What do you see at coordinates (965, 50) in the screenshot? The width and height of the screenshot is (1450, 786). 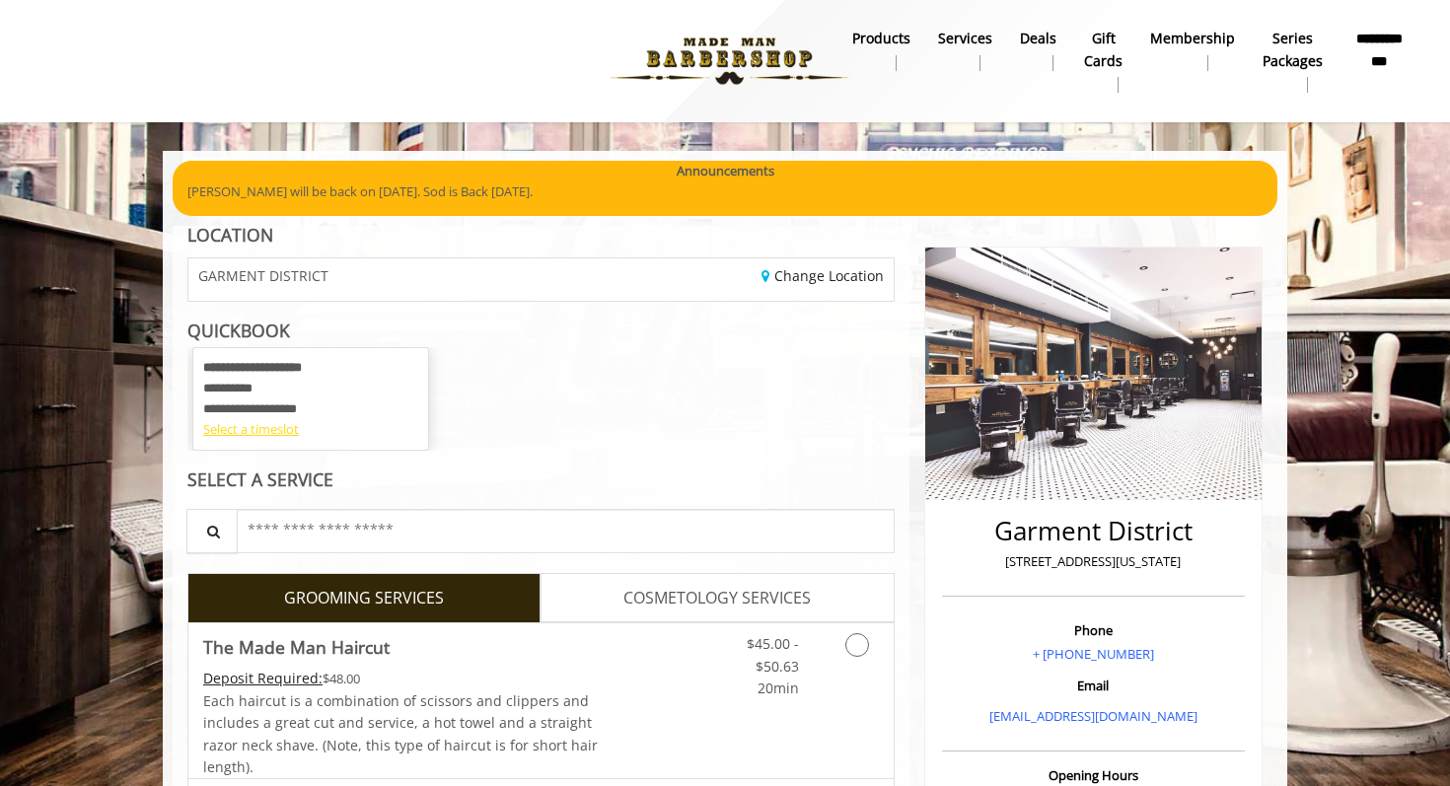 I see `a: ServicesServices` at bounding box center [965, 50].